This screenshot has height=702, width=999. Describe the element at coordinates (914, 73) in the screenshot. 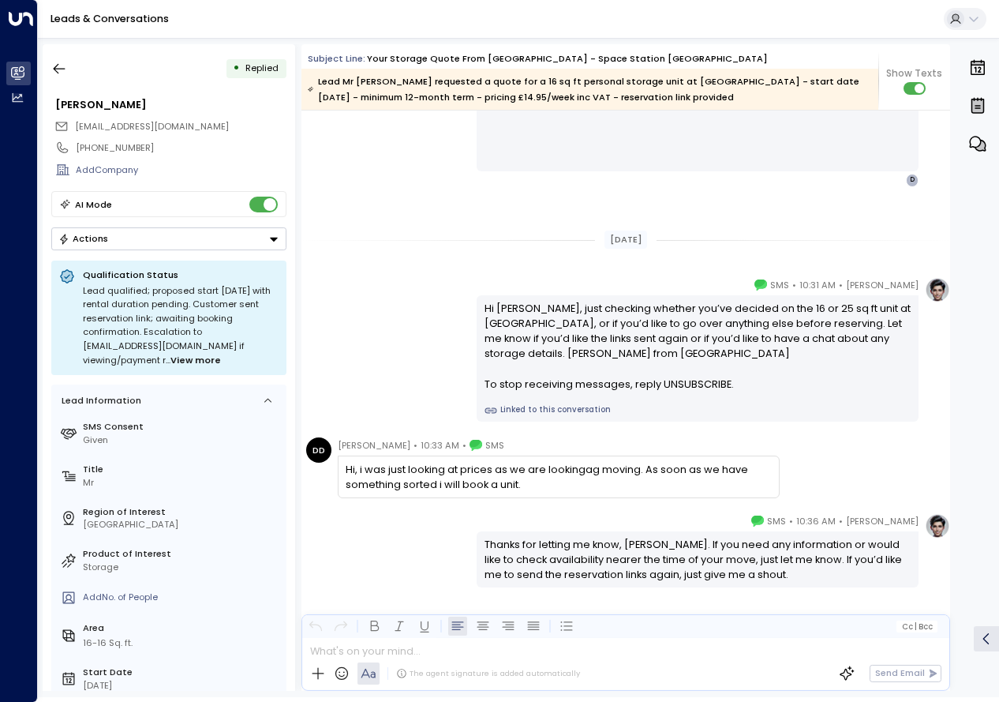

I see `span: Show Texts` at that location.